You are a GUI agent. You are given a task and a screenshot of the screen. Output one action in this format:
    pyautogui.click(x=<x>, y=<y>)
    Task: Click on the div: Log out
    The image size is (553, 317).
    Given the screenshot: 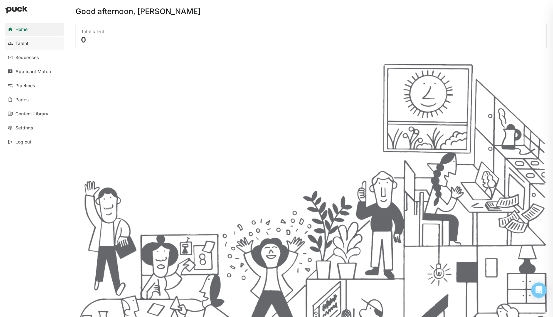 What is the action you would take?
    pyautogui.click(x=23, y=142)
    